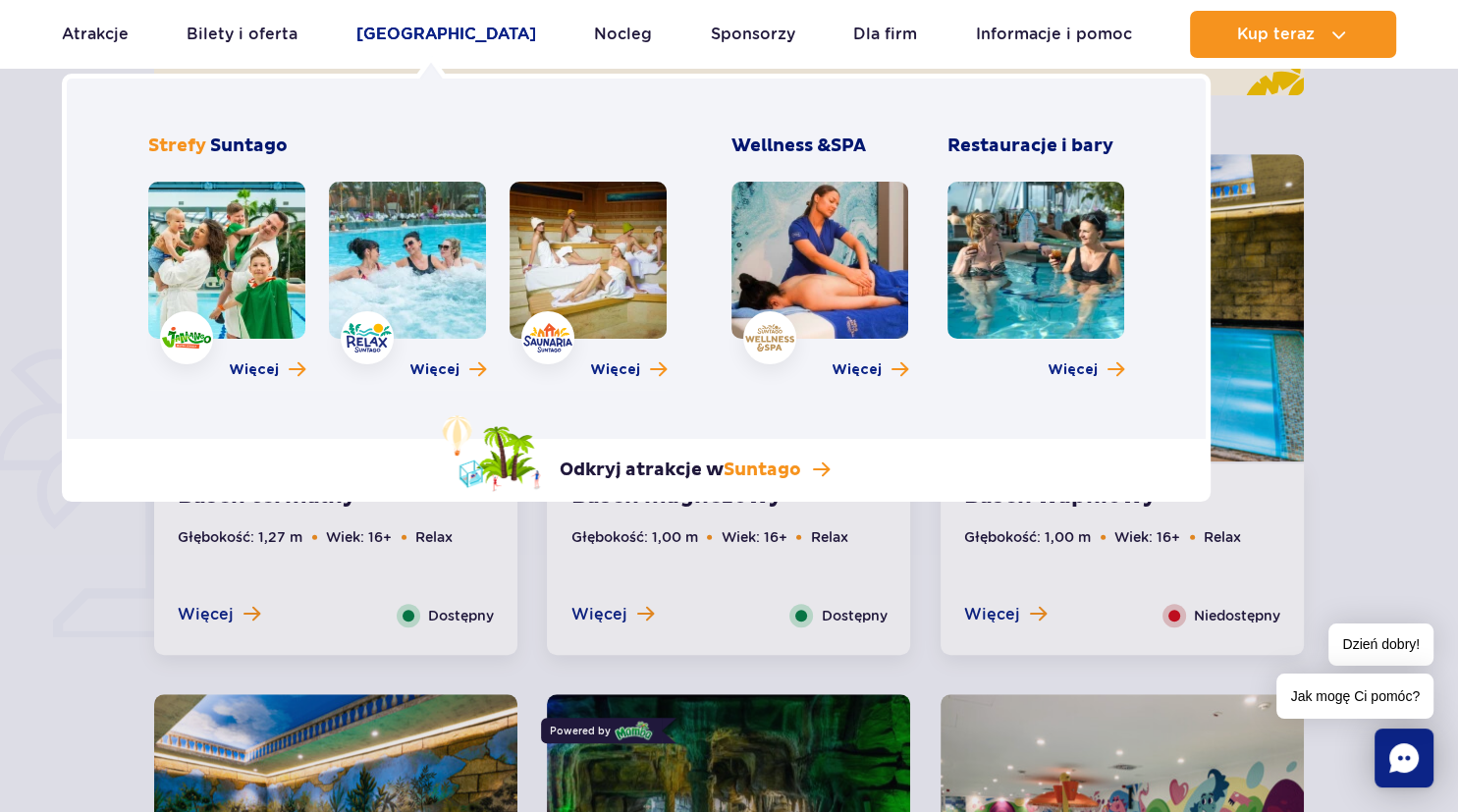 The width and height of the screenshot is (1458, 812). I want to click on span: Strefy, so click(176, 145).